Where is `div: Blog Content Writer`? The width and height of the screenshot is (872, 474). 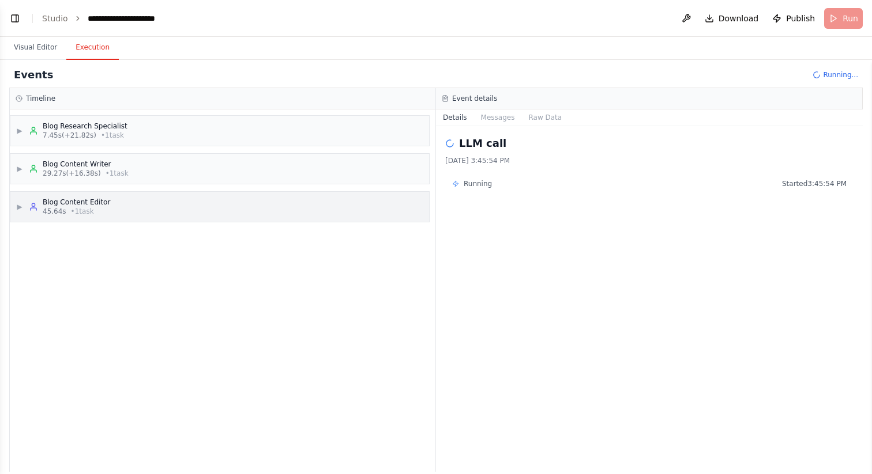 div: Blog Content Writer is located at coordinates (85, 164).